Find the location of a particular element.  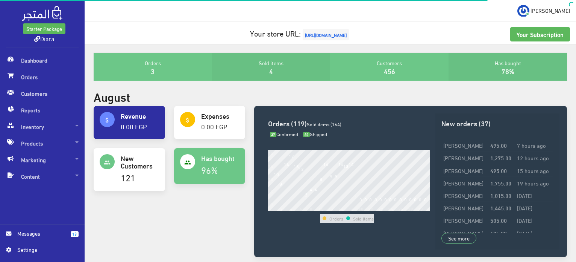

span: Shipped is located at coordinates (315, 134).